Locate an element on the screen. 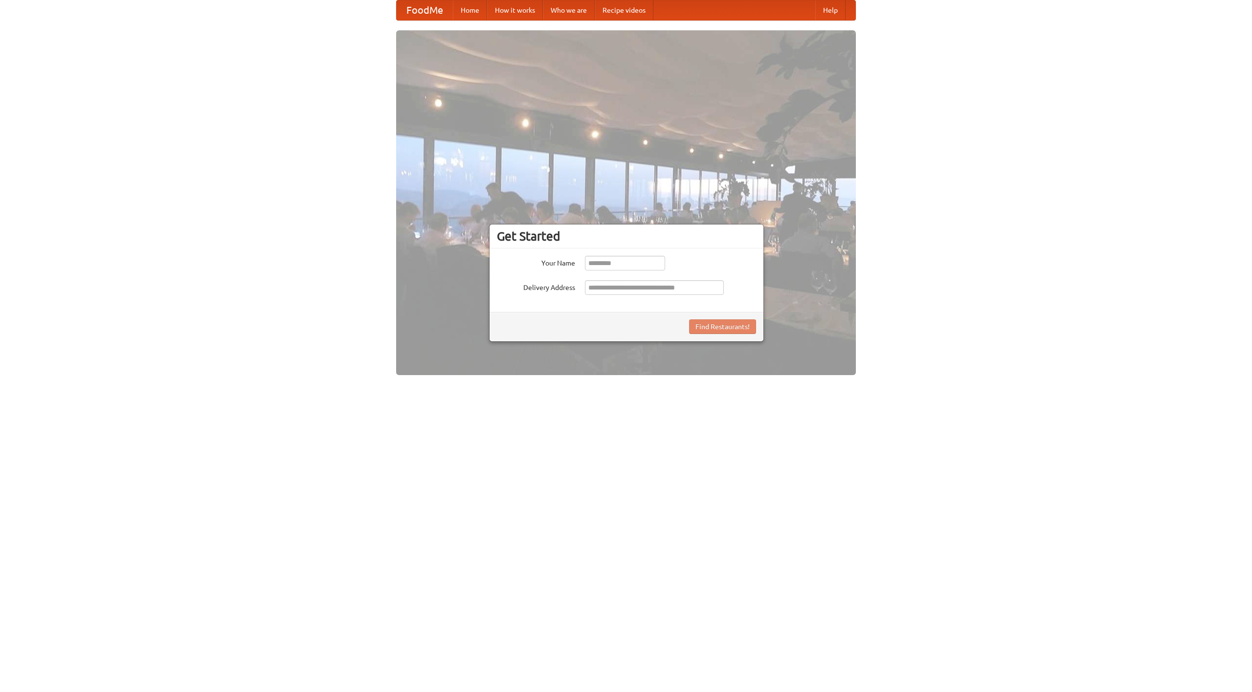 This screenshot has height=692, width=1252. button: Find Restaurants! is located at coordinates (722, 327).